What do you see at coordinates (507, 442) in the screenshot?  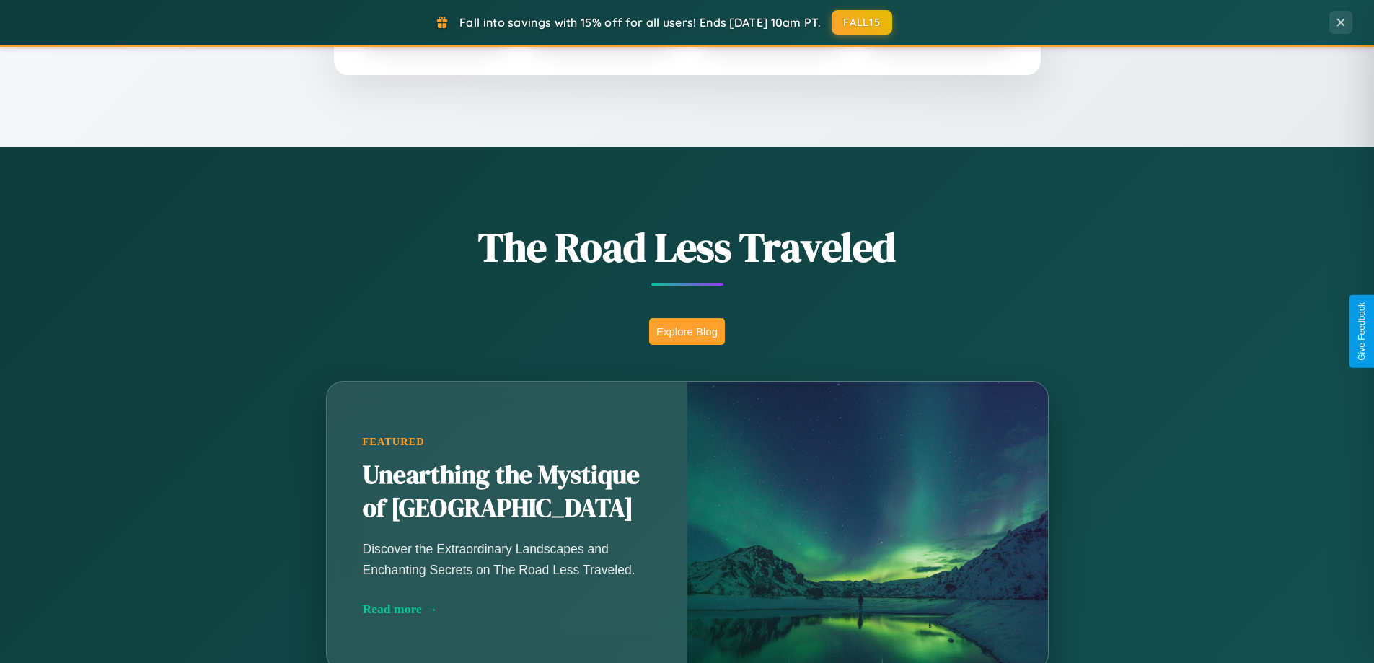 I see `div: Featured` at bounding box center [507, 442].